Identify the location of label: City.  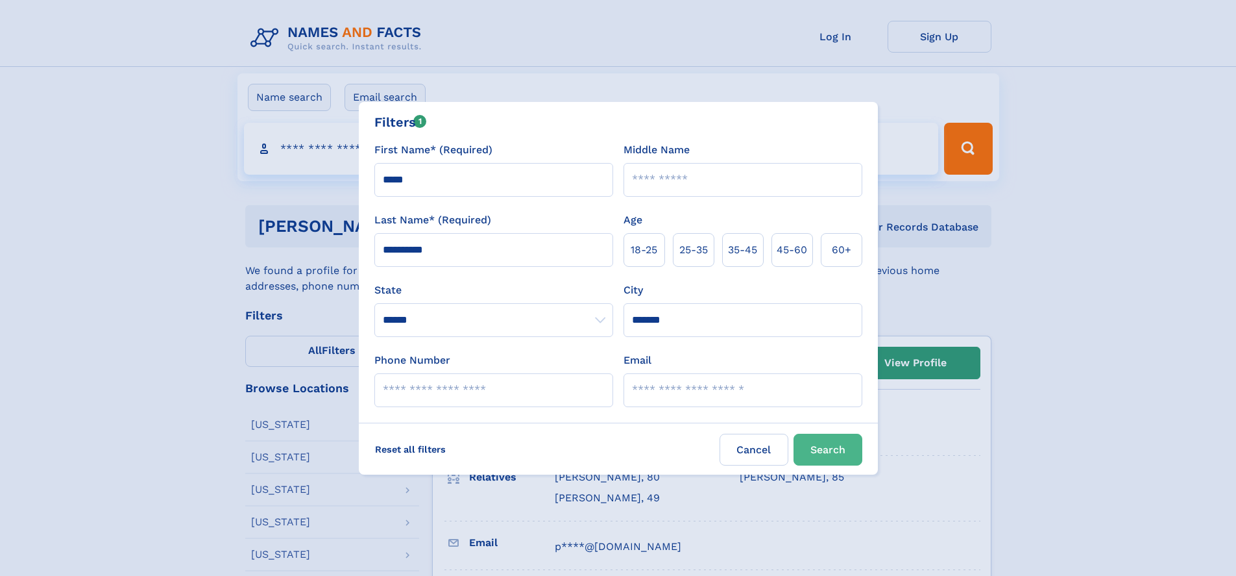
(633, 290).